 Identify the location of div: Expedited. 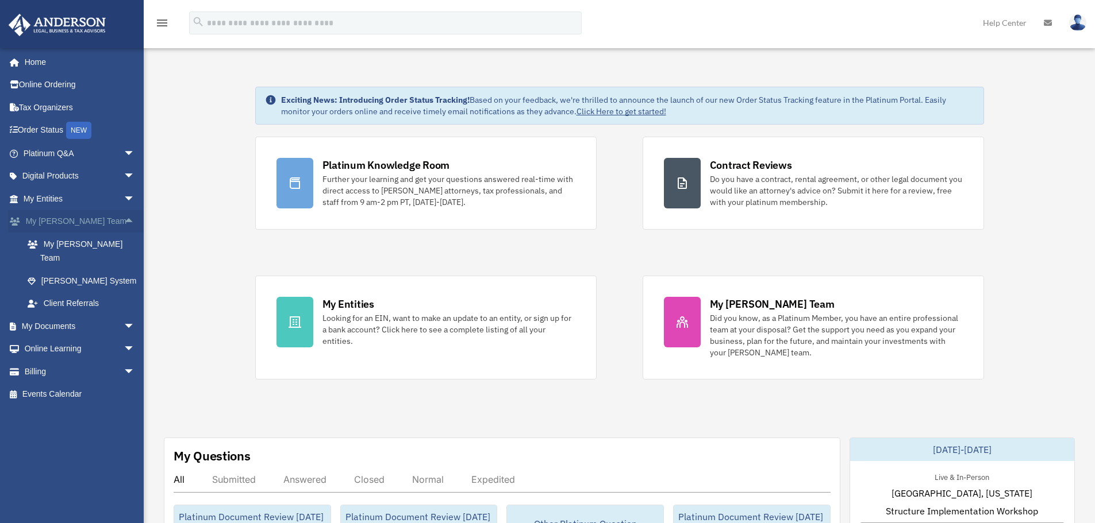
(493, 480).